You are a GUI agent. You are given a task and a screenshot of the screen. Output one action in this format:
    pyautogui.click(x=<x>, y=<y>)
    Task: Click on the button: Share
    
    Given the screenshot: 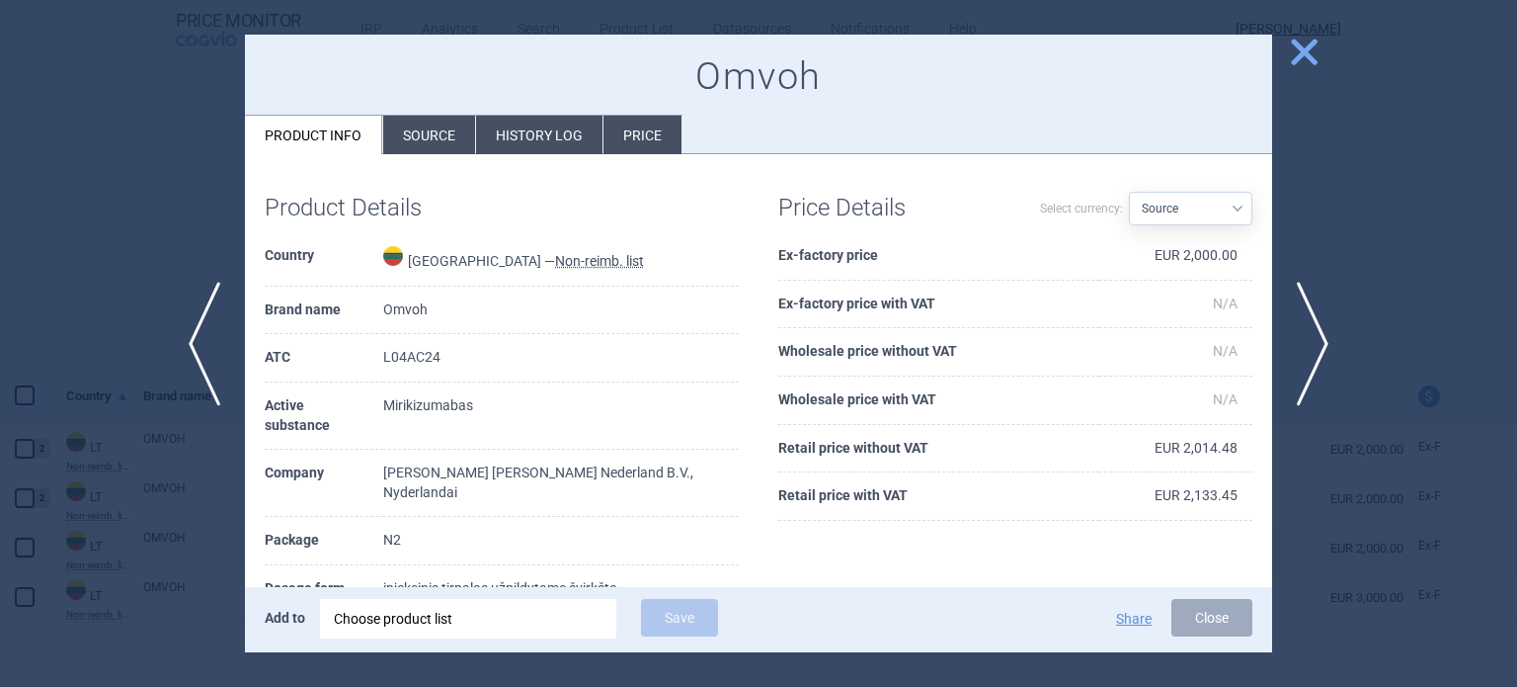 What is the action you would take?
    pyautogui.click(x=1134, y=618)
    